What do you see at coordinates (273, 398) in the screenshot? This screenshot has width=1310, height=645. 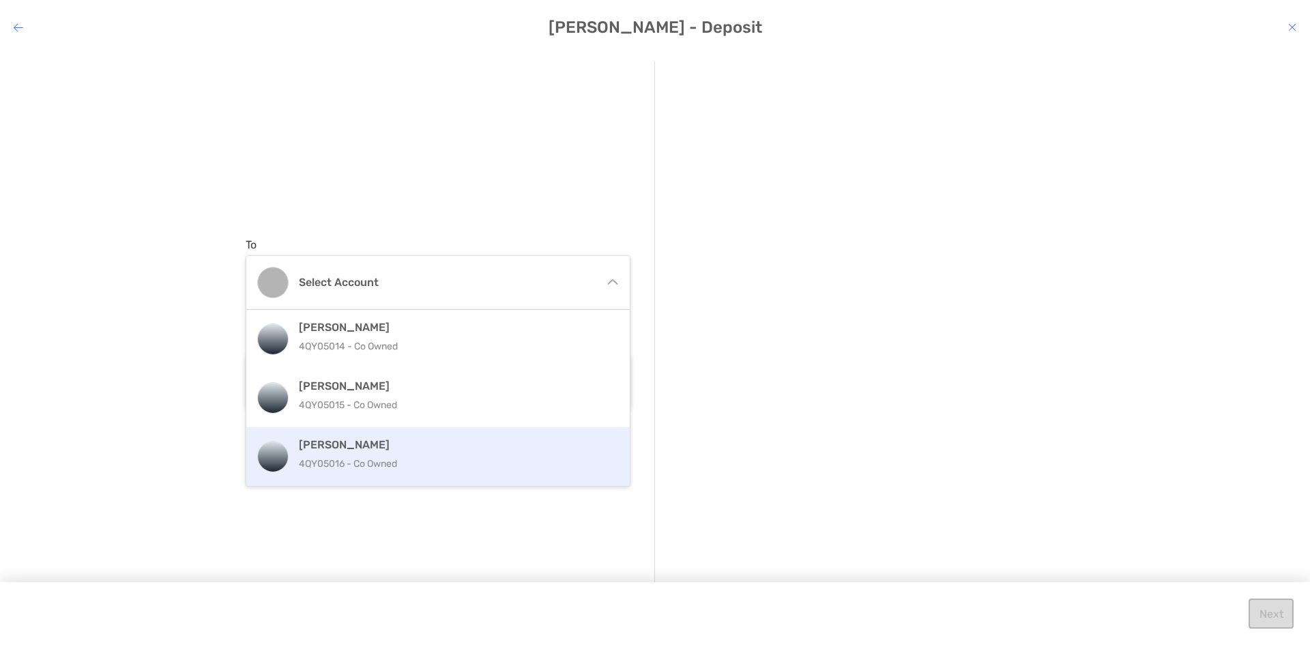 I see `img: Matthew UTMA` at bounding box center [273, 398].